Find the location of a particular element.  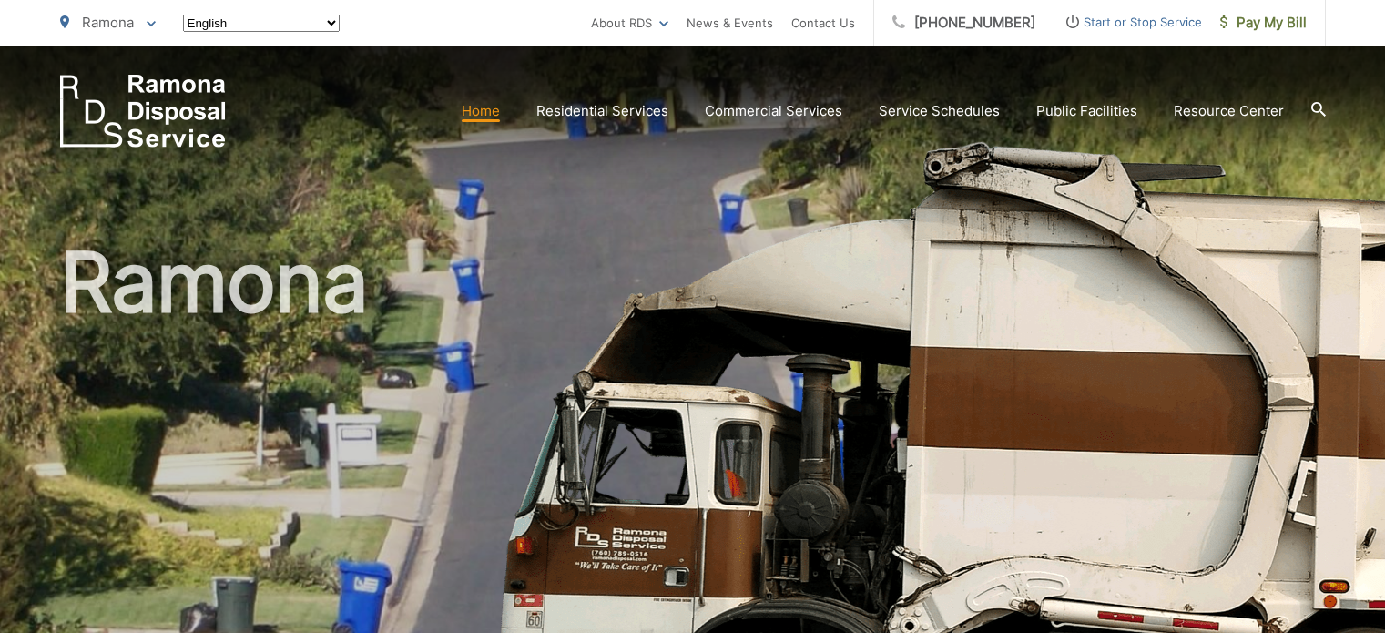

span: Pay My Bill is located at coordinates (1263, 23).